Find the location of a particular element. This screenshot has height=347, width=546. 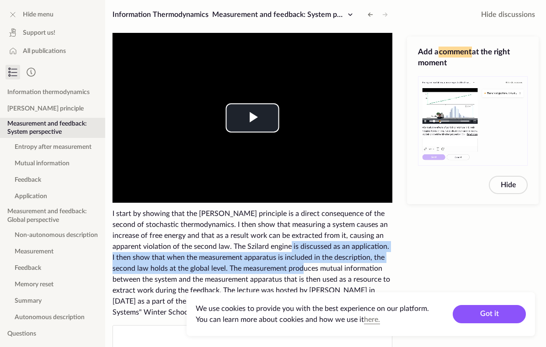

span: Measurement and feedback: System perspective is located at coordinates (292, 15).